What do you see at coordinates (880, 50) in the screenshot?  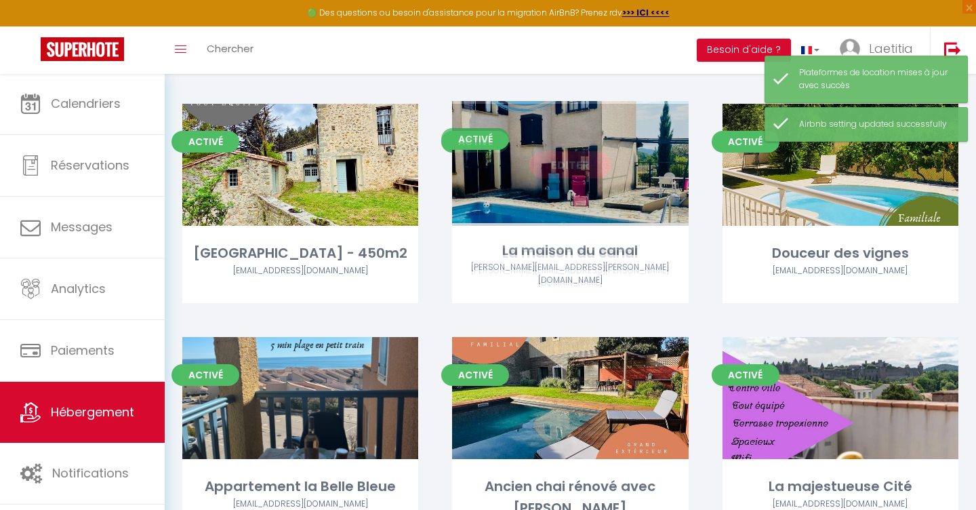 I see `a: ... Laetitia` at bounding box center [880, 50].